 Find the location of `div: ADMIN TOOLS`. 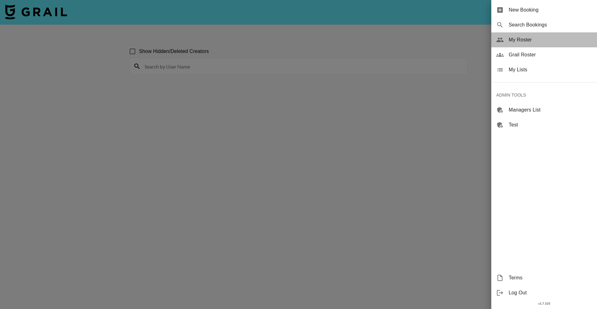

div: ADMIN TOOLS is located at coordinates (544, 95).